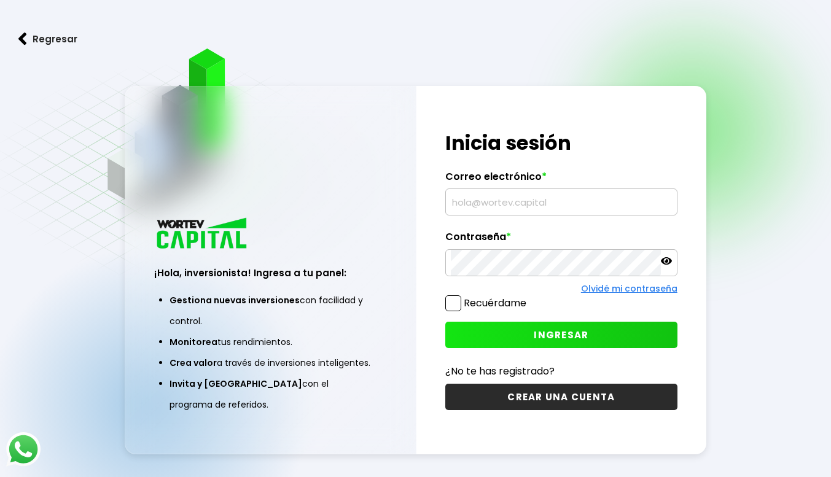 The width and height of the screenshot is (831, 477). What do you see at coordinates (561, 371) in the screenshot?
I see `p: ¿No te has registrado?` at bounding box center [561, 371].